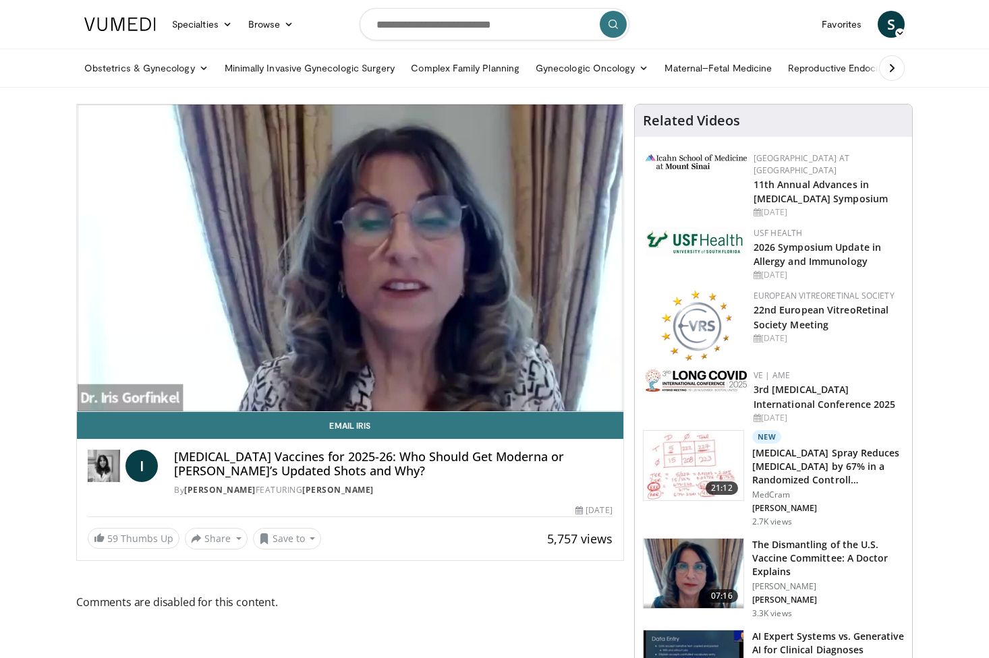 The width and height of the screenshot is (989, 658). Describe the element at coordinates (120, 24) in the screenshot. I see `img: VuMedi Logo` at that location.